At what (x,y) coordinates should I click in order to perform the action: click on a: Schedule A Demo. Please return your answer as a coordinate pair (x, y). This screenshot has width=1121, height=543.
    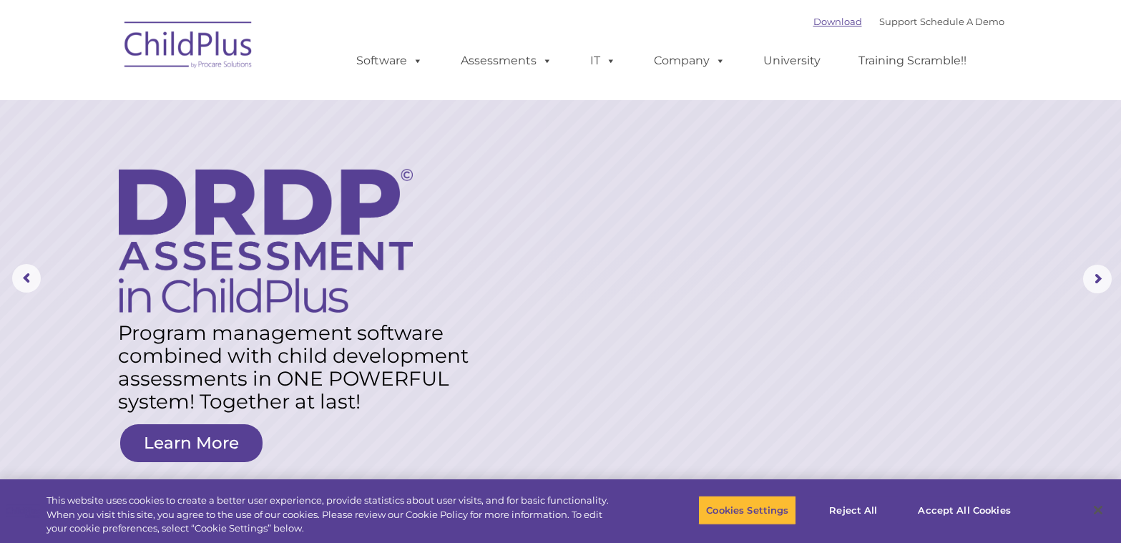
    Looking at the image, I should click on (963, 21).